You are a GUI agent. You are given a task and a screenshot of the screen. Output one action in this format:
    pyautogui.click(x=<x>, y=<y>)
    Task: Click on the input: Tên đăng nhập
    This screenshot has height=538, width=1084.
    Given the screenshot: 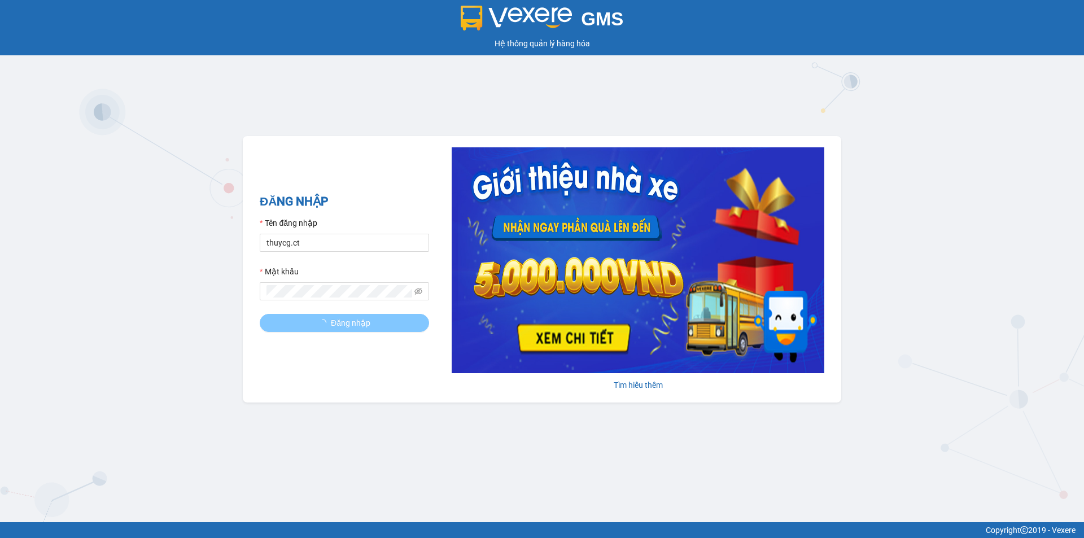 What is the action you would take?
    pyautogui.click(x=345, y=243)
    